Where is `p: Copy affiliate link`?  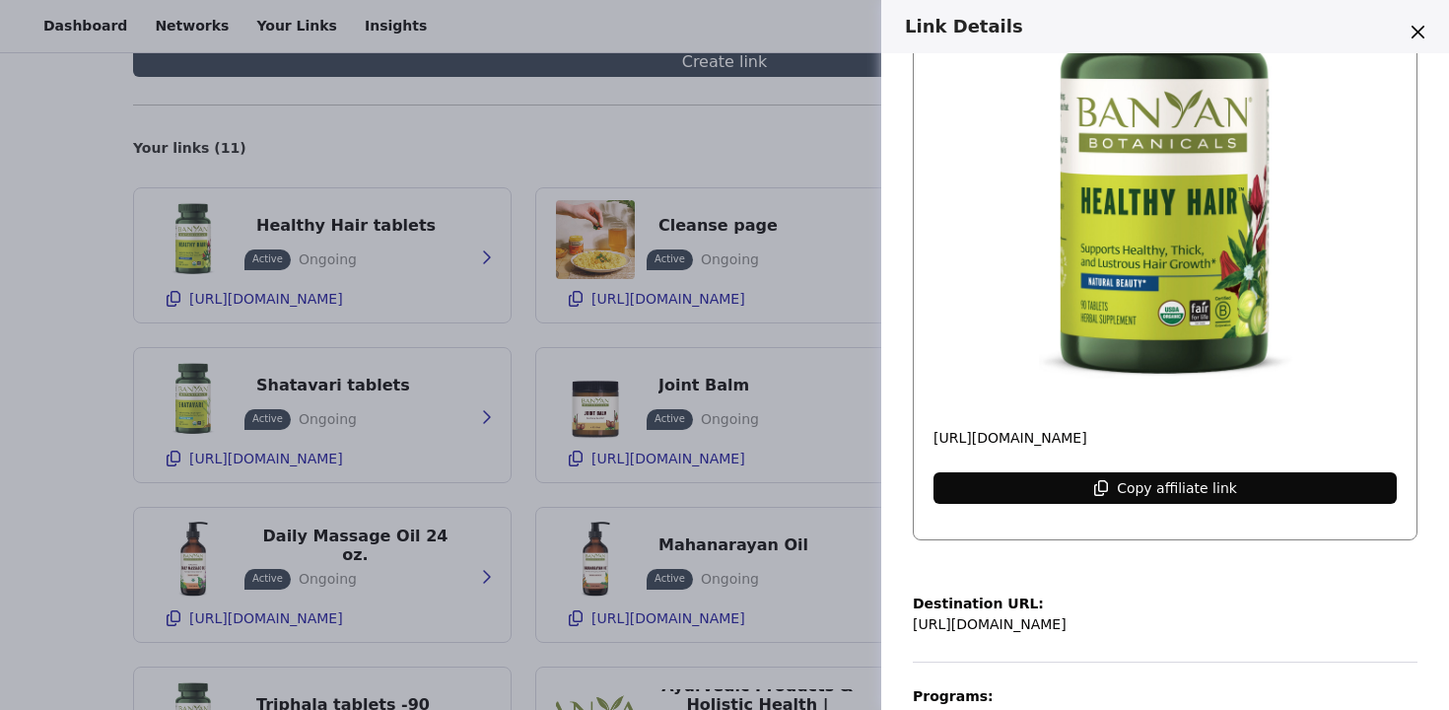 p: Copy affiliate link is located at coordinates (1177, 488).